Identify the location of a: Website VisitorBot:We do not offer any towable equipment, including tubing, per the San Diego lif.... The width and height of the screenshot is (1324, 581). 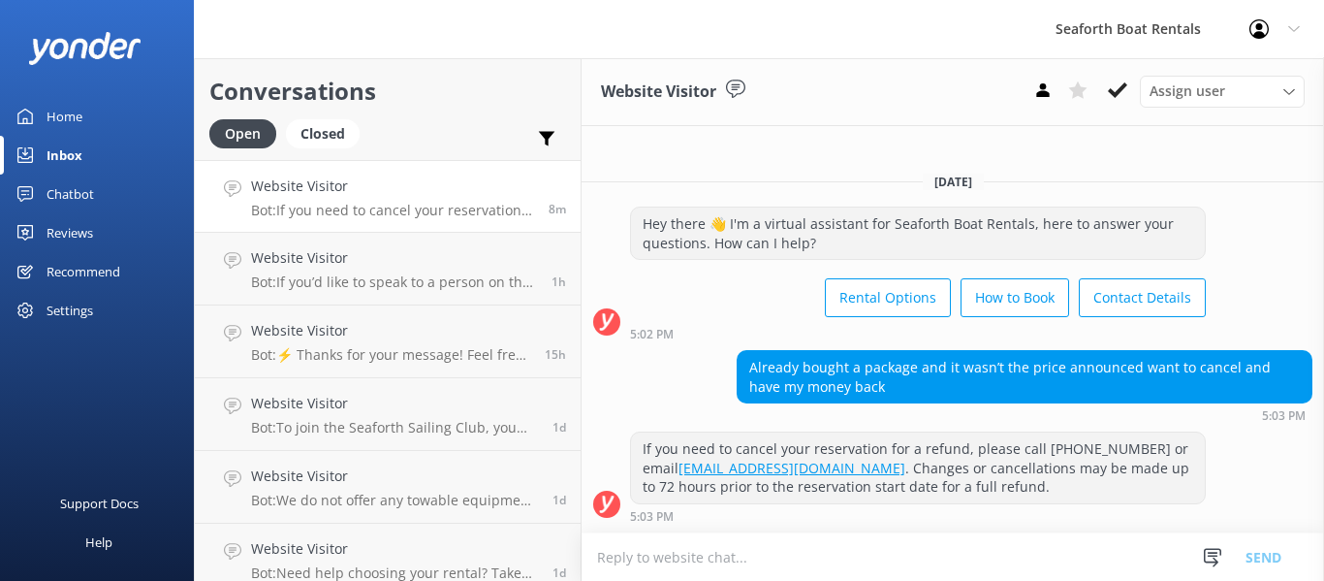
(388, 487).